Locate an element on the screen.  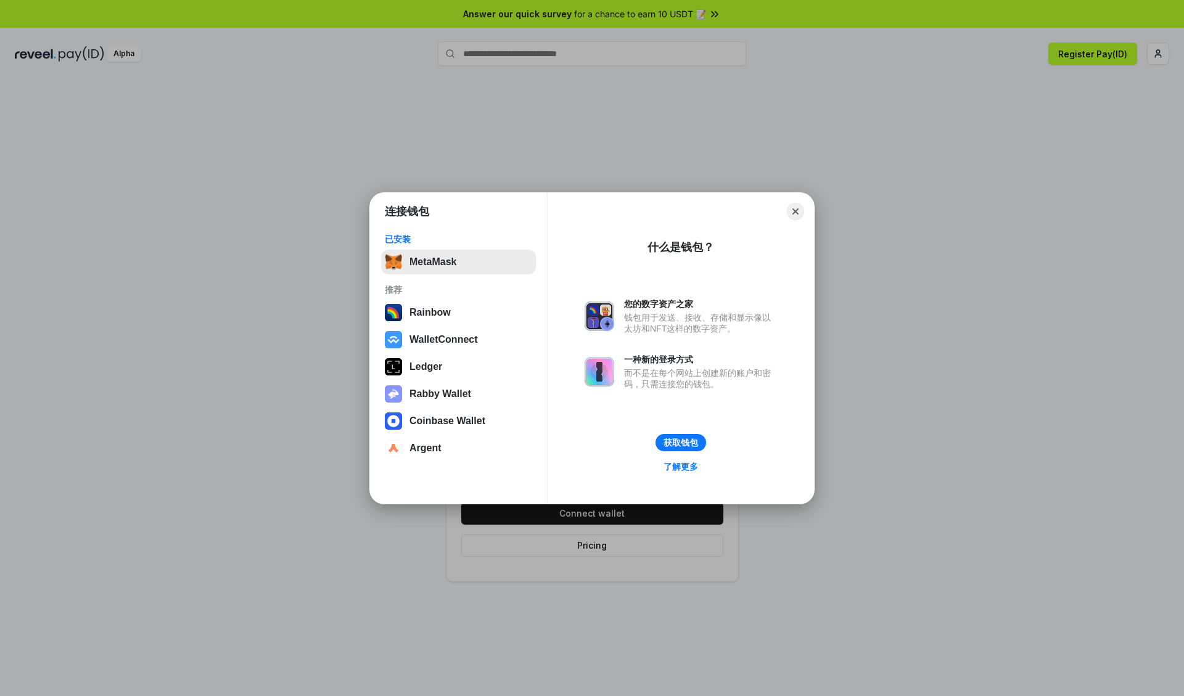
div: 一种新的登录方式 is located at coordinates (700, 359).